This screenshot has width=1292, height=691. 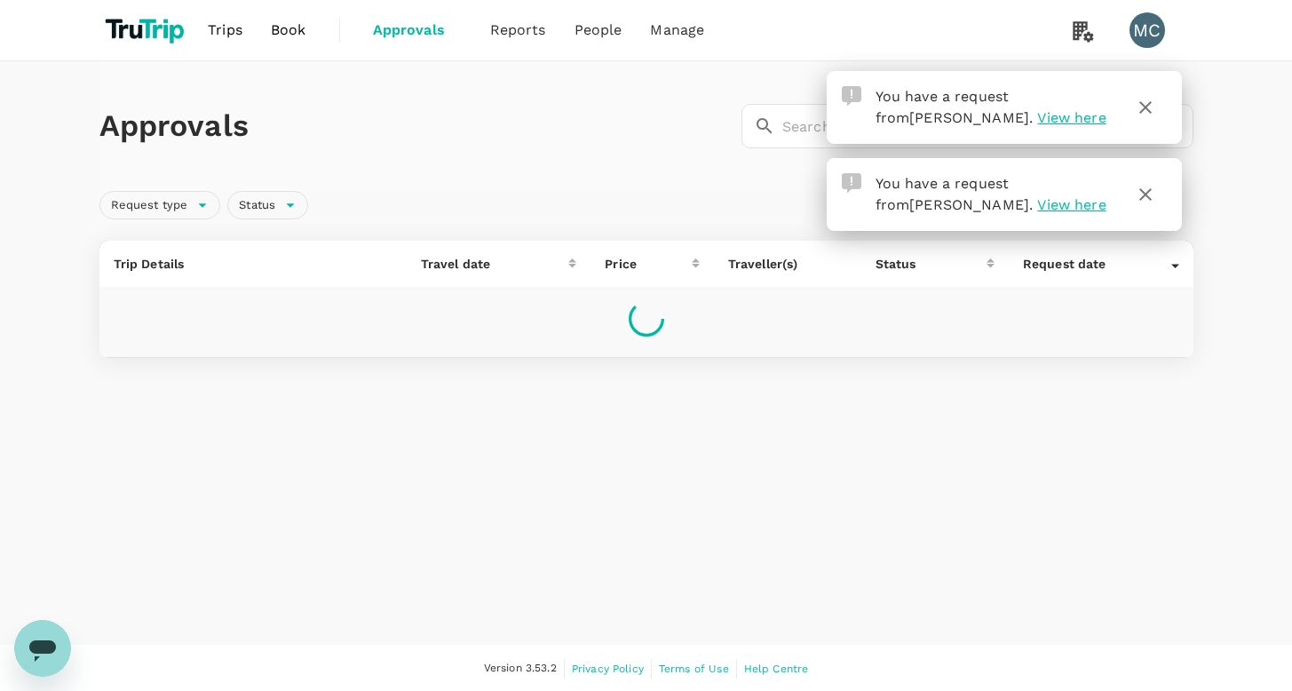 I want to click on div: Price, so click(x=648, y=264).